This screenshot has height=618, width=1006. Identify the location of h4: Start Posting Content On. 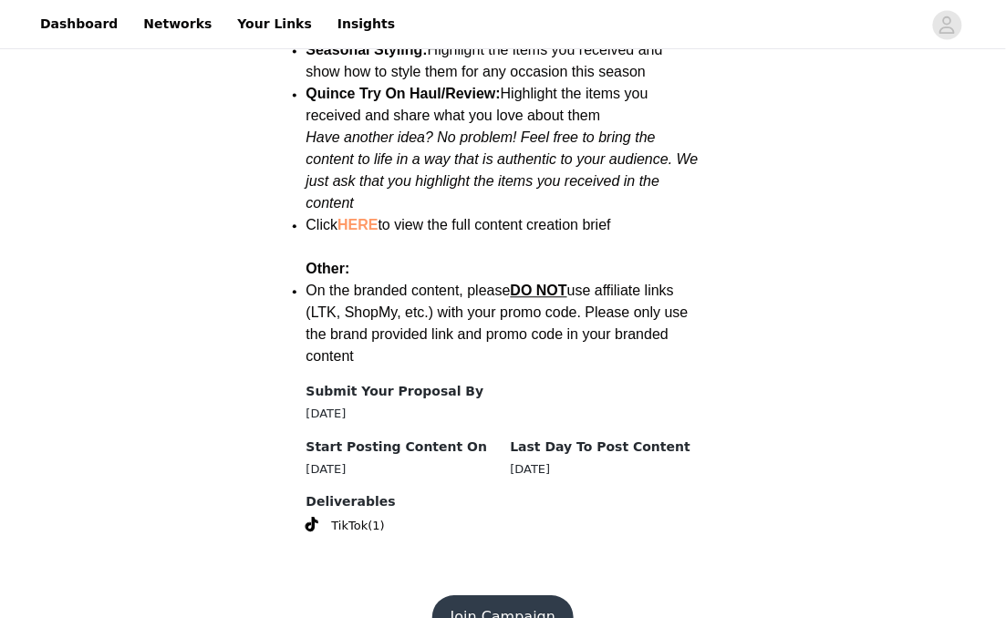
(401, 447).